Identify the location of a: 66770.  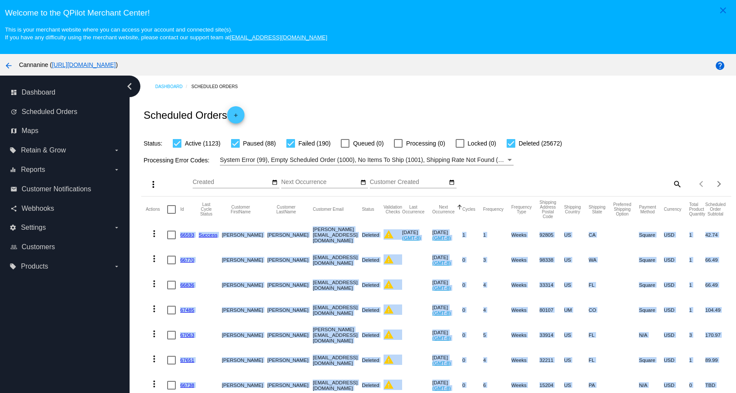
(187, 260).